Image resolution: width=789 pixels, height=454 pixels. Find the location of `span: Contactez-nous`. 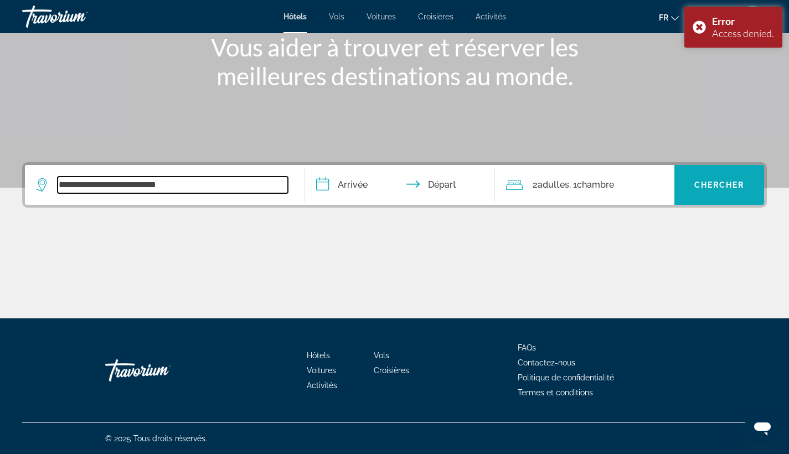

span: Contactez-nous is located at coordinates (546, 362).